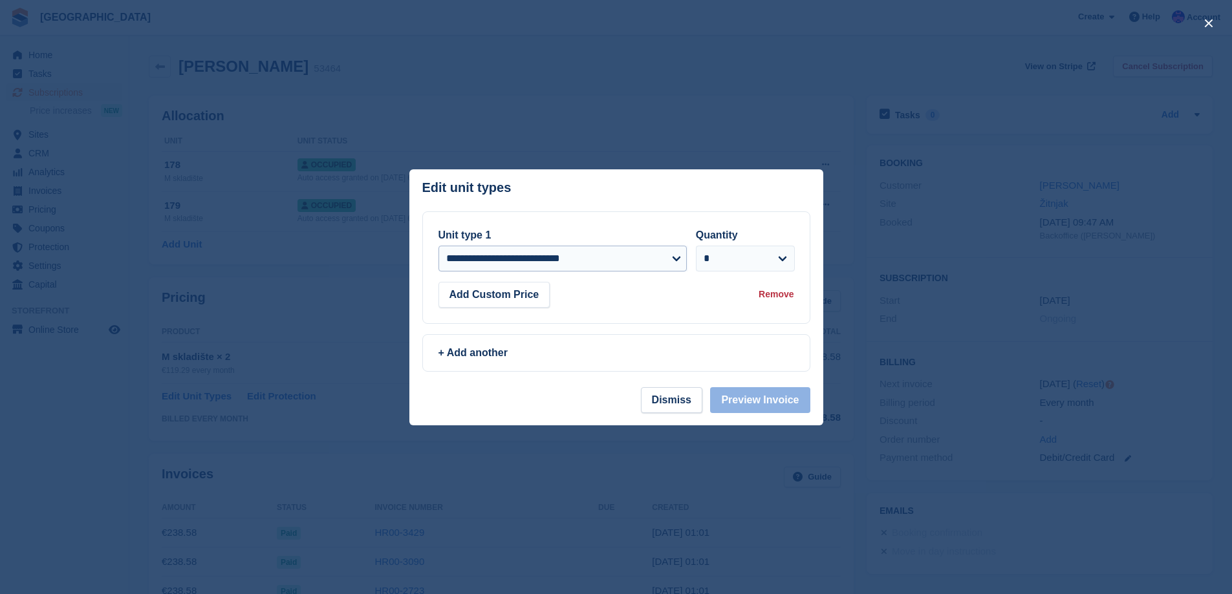 The width and height of the screenshot is (1232, 594). I want to click on label: Quantity, so click(717, 235).